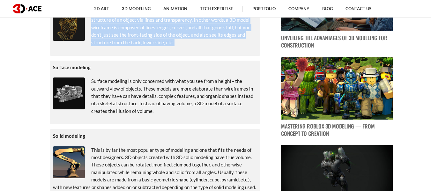 Image resolution: width=431 pixels, height=191 pixels. I want to click on a: blog post image Mastering Roblox 3D Modeling — From Concept to Creation, so click(337, 97).